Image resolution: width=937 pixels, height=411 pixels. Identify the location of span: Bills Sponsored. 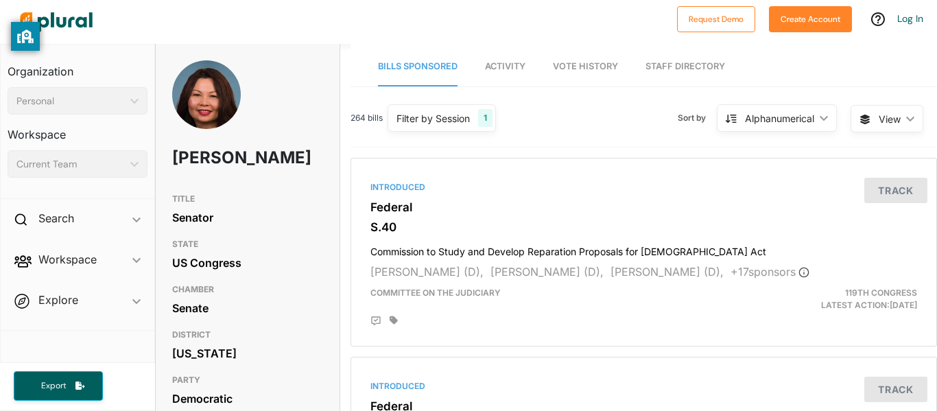
(418, 66).